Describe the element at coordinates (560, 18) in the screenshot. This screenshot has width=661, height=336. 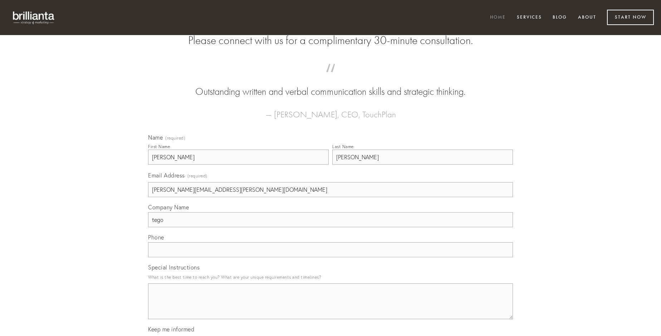
I see `a: Blog` at that location.